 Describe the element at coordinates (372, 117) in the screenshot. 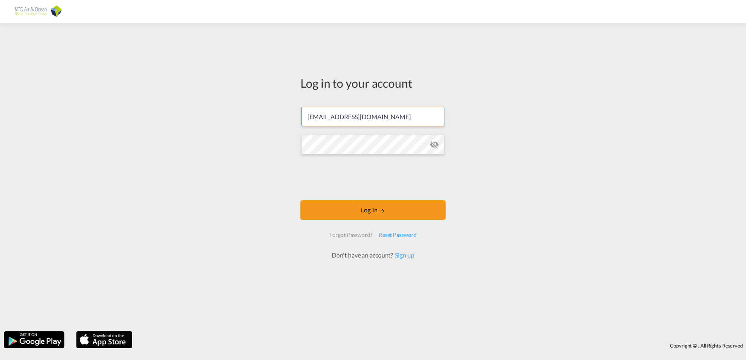

I see `input: Enter email/phone number` at that location.